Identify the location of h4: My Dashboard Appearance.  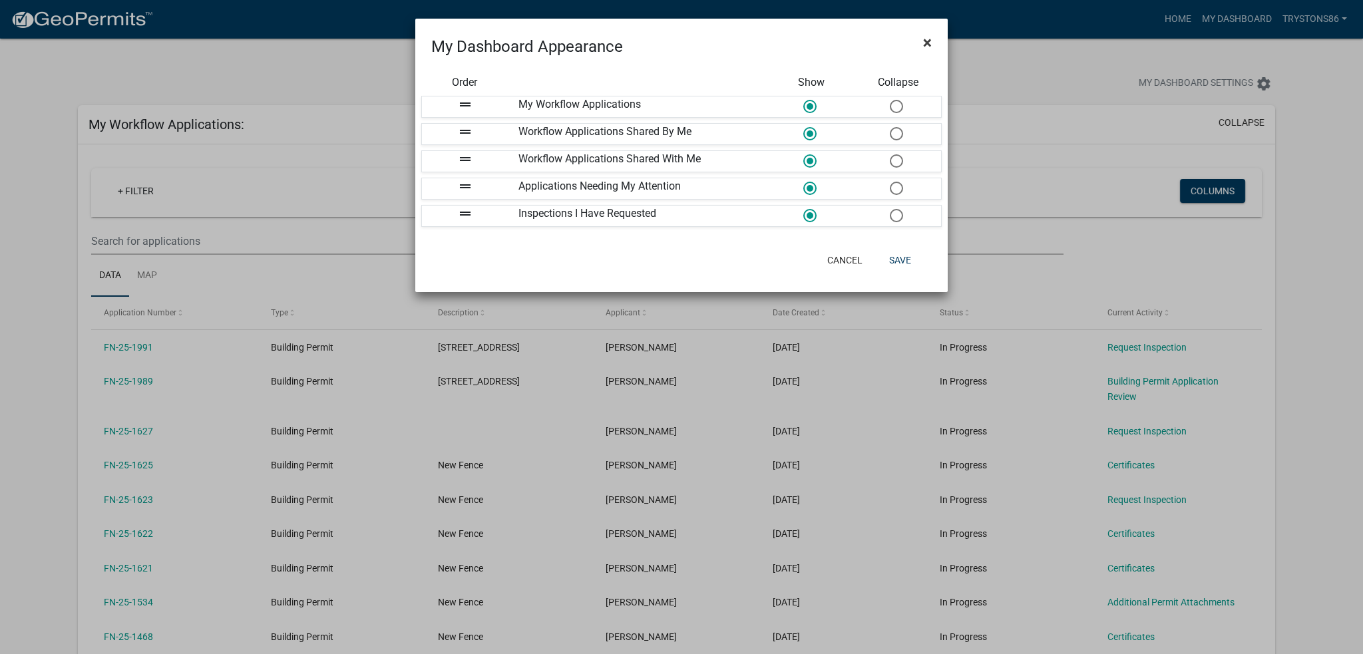
(527, 47).